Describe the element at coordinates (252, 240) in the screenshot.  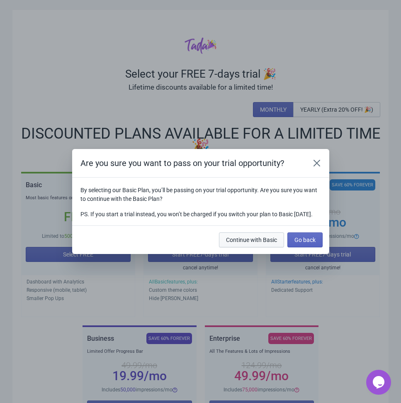
I see `span: Continue with Basic` at that location.